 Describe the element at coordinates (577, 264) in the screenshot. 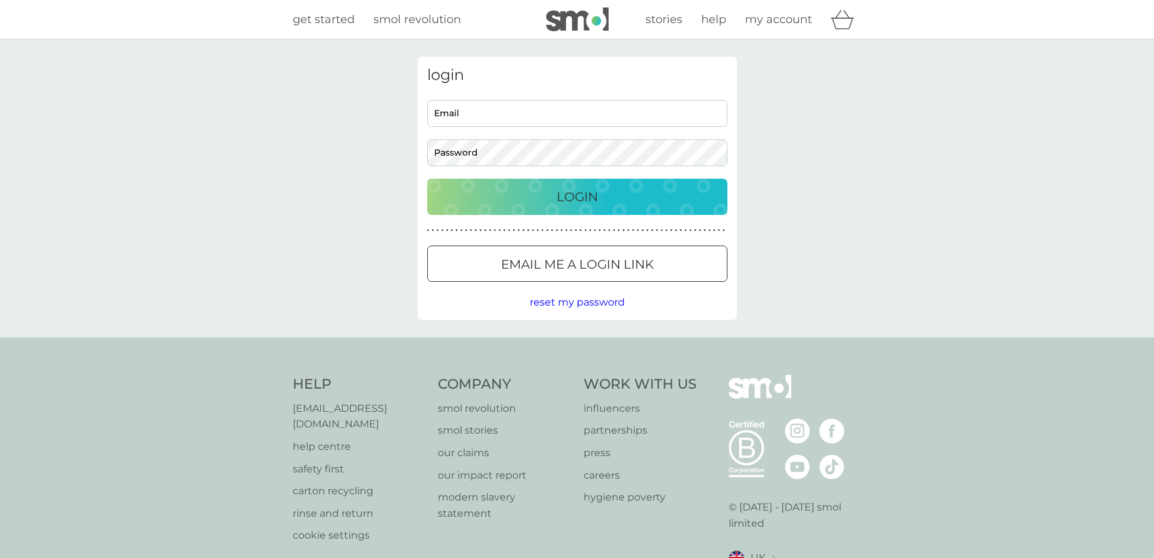

I see `p: Email me a login link` at that location.